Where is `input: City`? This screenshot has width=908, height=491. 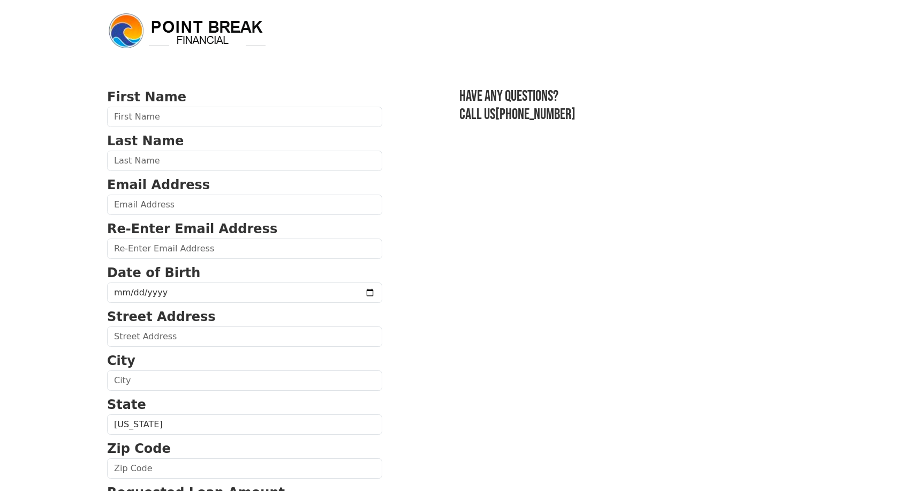
input: City is located at coordinates (245, 380).